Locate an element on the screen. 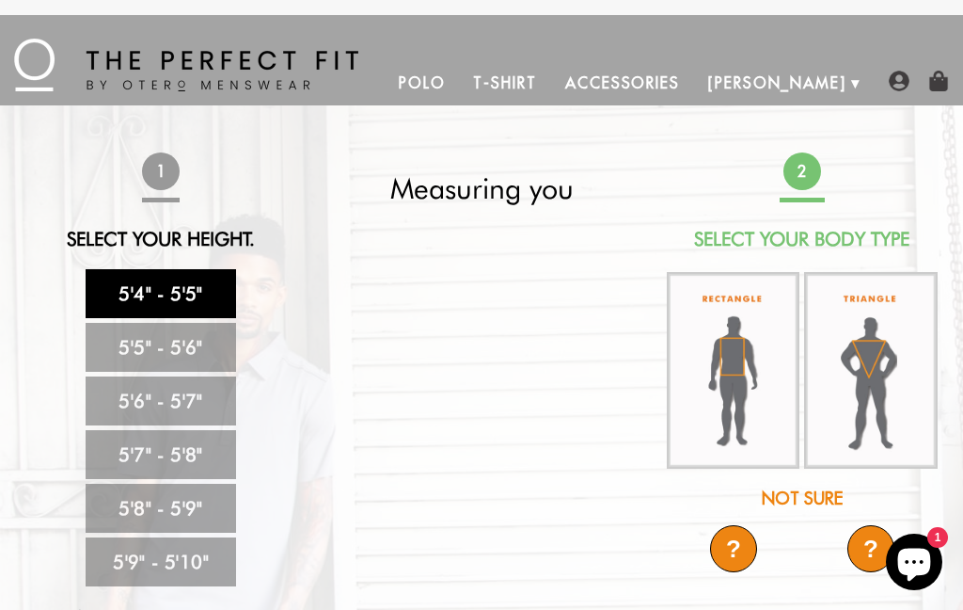 This screenshot has width=963, height=610. div: Not Sure is located at coordinates (802, 498).